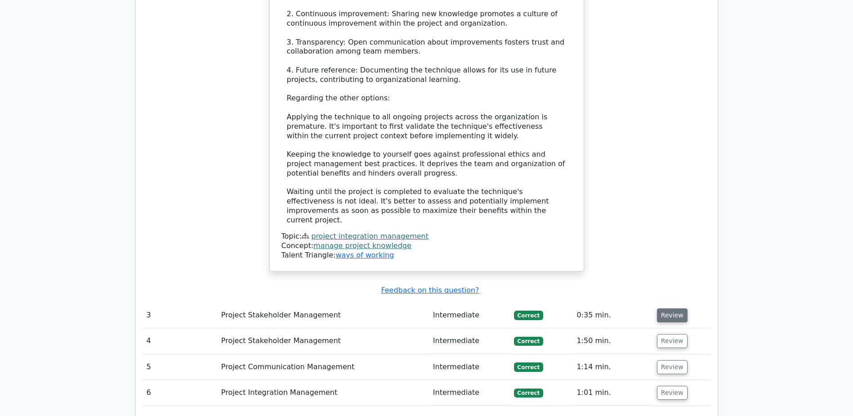  I want to click on td: Project Integration Management, so click(323, 392).